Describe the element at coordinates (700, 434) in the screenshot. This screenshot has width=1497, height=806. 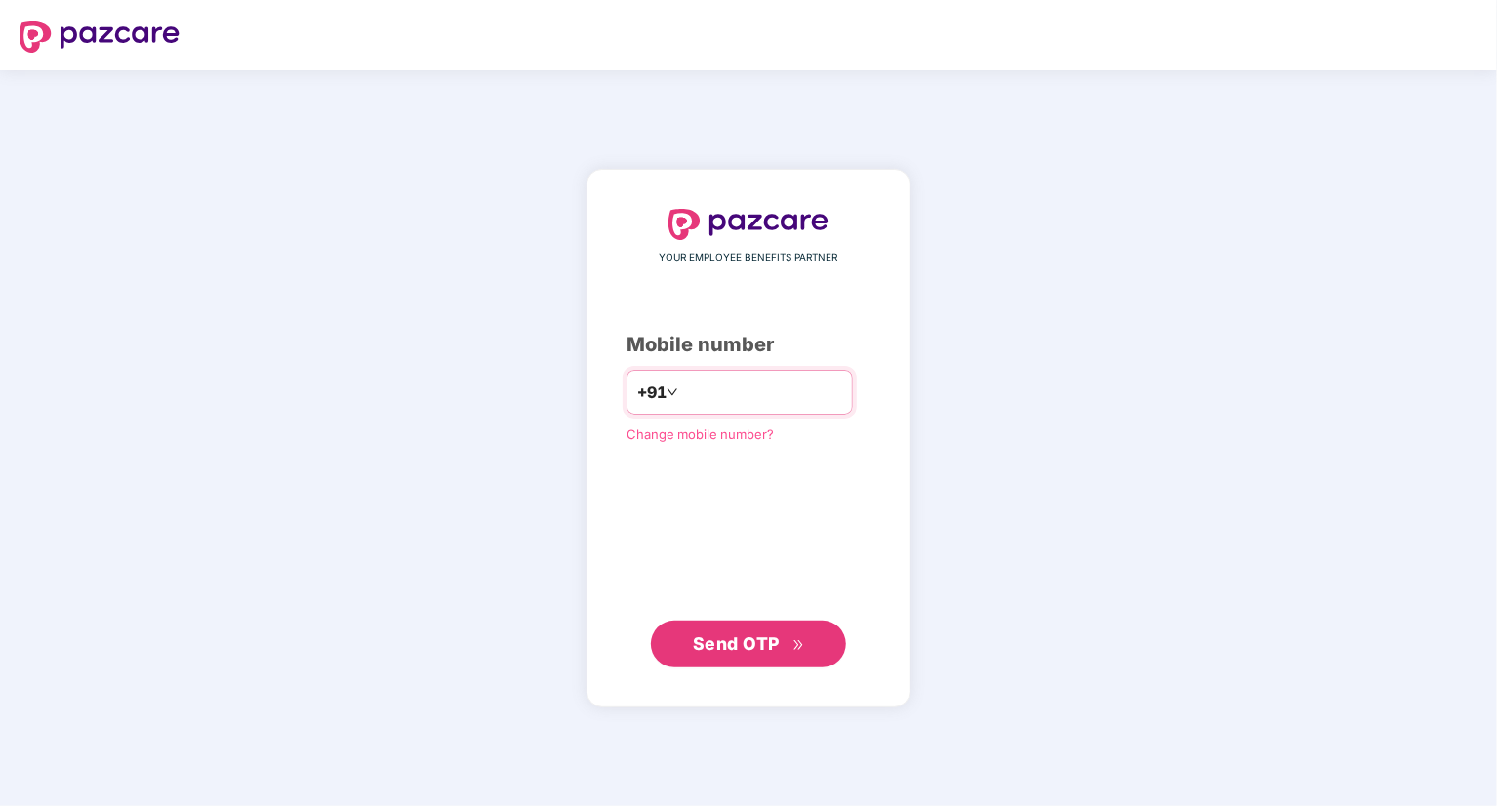
I see `span: Change mobile number?` at that location.